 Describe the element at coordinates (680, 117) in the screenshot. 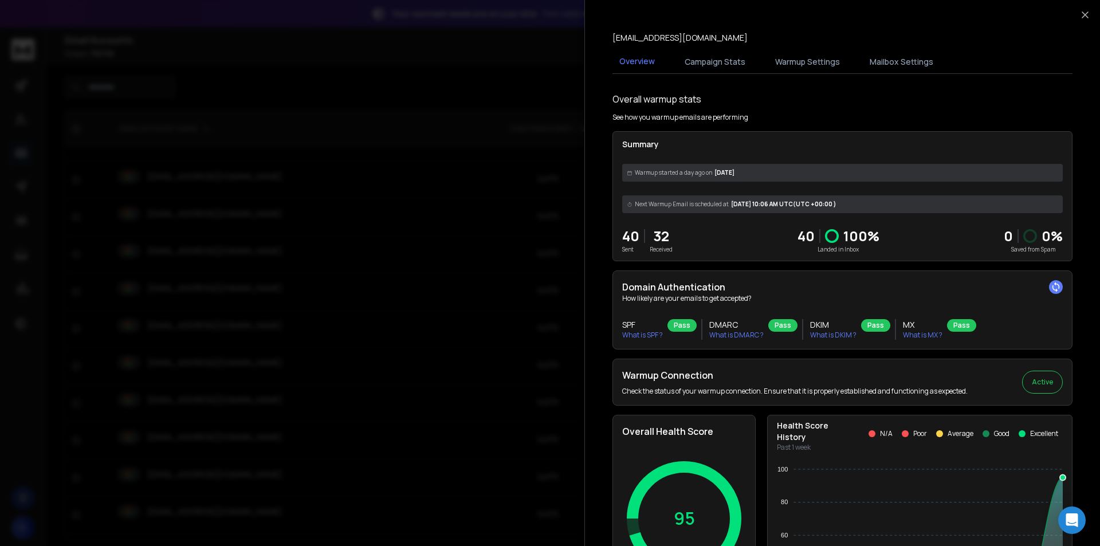

I see `p: See how you warmup emails are performing` at that location.